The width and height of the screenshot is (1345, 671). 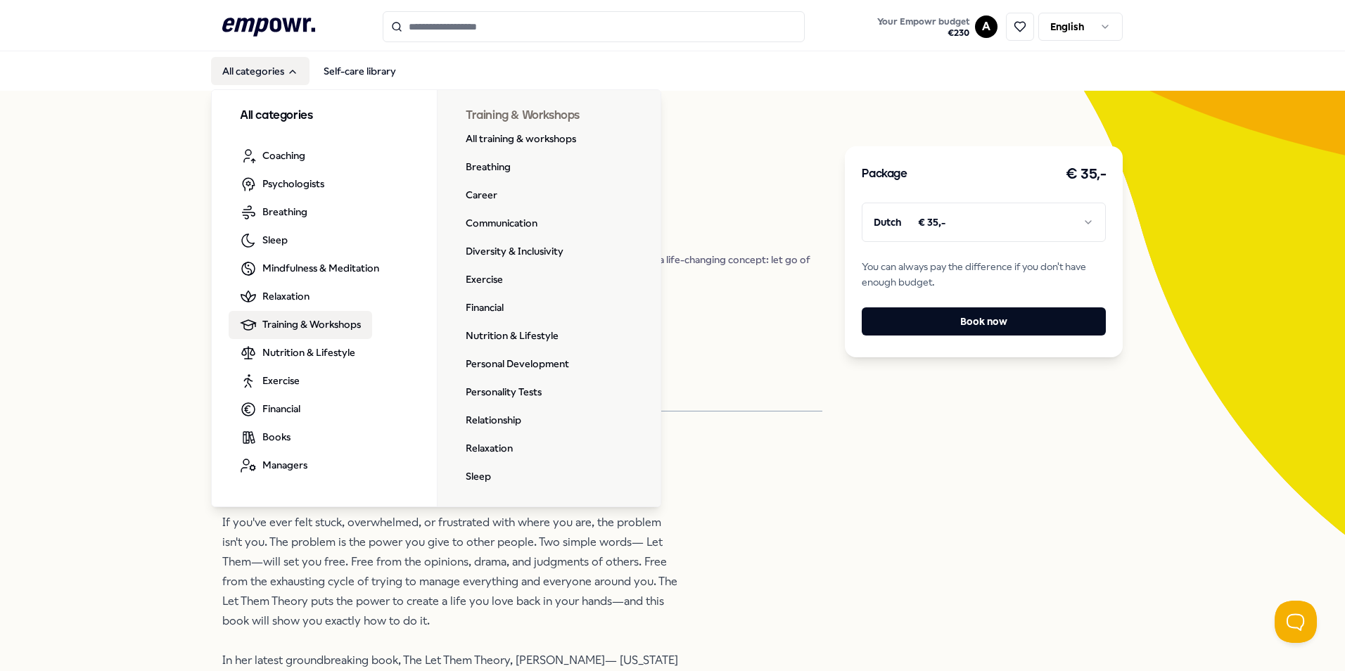 What do you see at coordinates (300, 325) in the screenshot?
I see `a: Training & Workshops` at bounding box center [300, 325].